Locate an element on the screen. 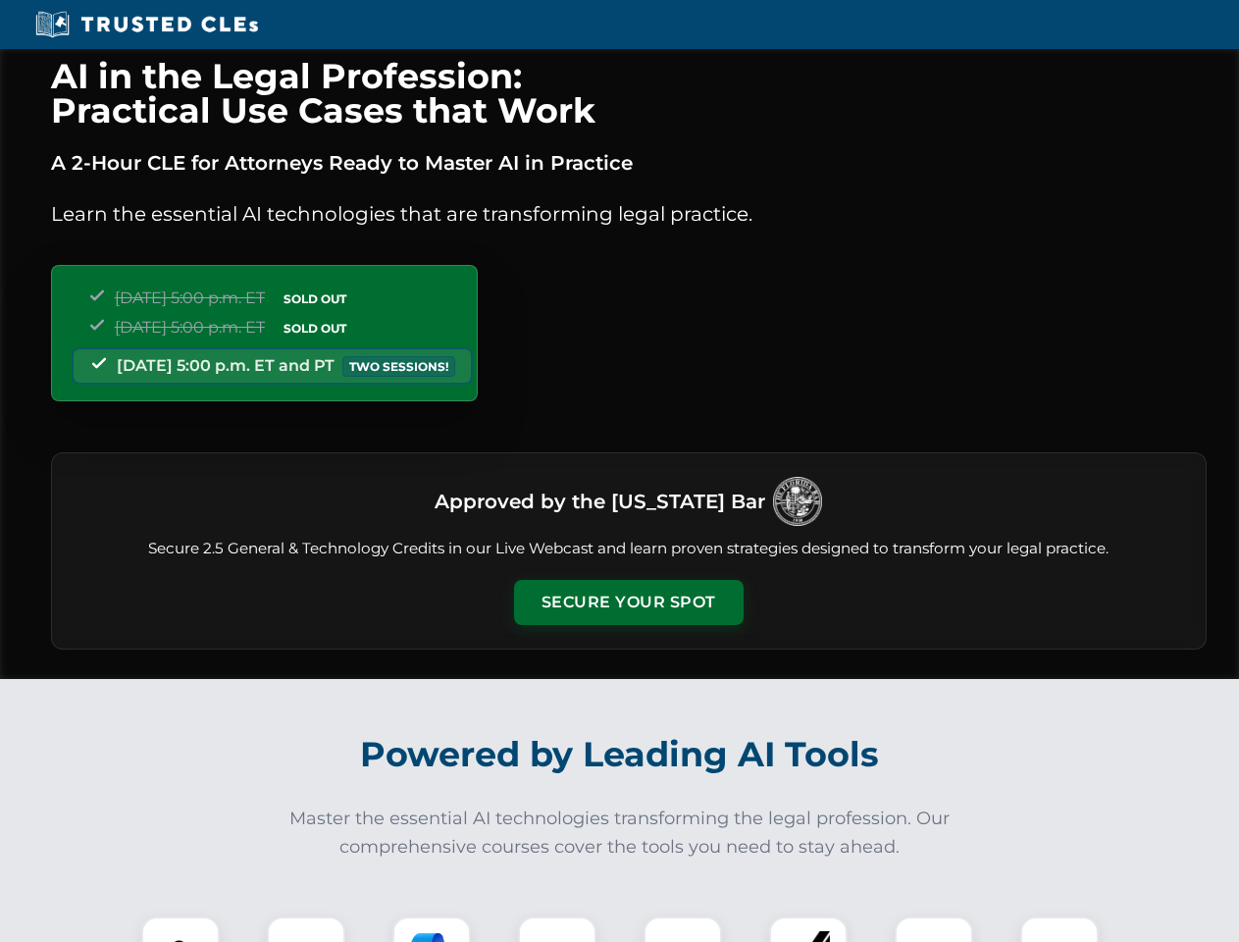 This screenshot has width=1239, height=942. p: A 2-Hour CLE for Attorneys Ready to Master AI in Practice is located at coordinates (629, 163).